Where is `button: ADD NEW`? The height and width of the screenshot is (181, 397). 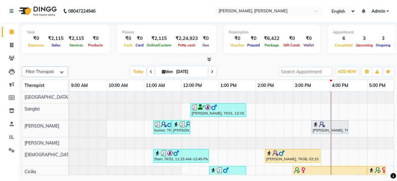 button: ADD NEW is located at coordinates (346, 72).